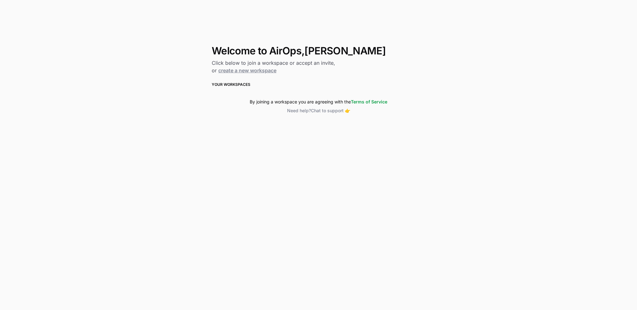 This screenshot has height=310, width=637. Describe the element at coordinates (369, 101) in the screenshot. I see `a: Terms of Service` at that location.